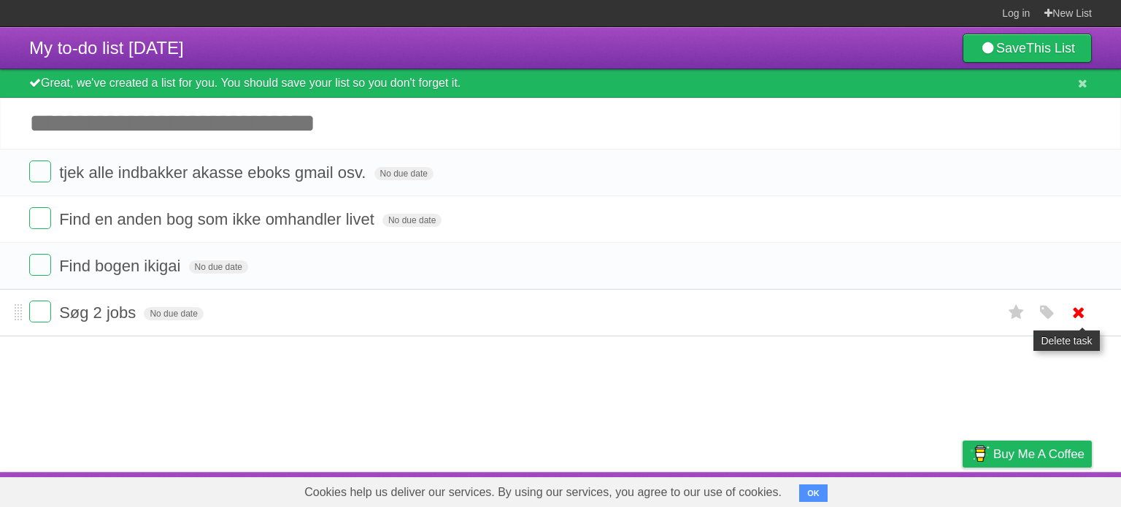 The height and width of the screenshot is (507, 1121). What do you see at coordinates (121, 266) in the screenshot?
I see `span: Find bogen ikigai` at bounding box center [121, 266].